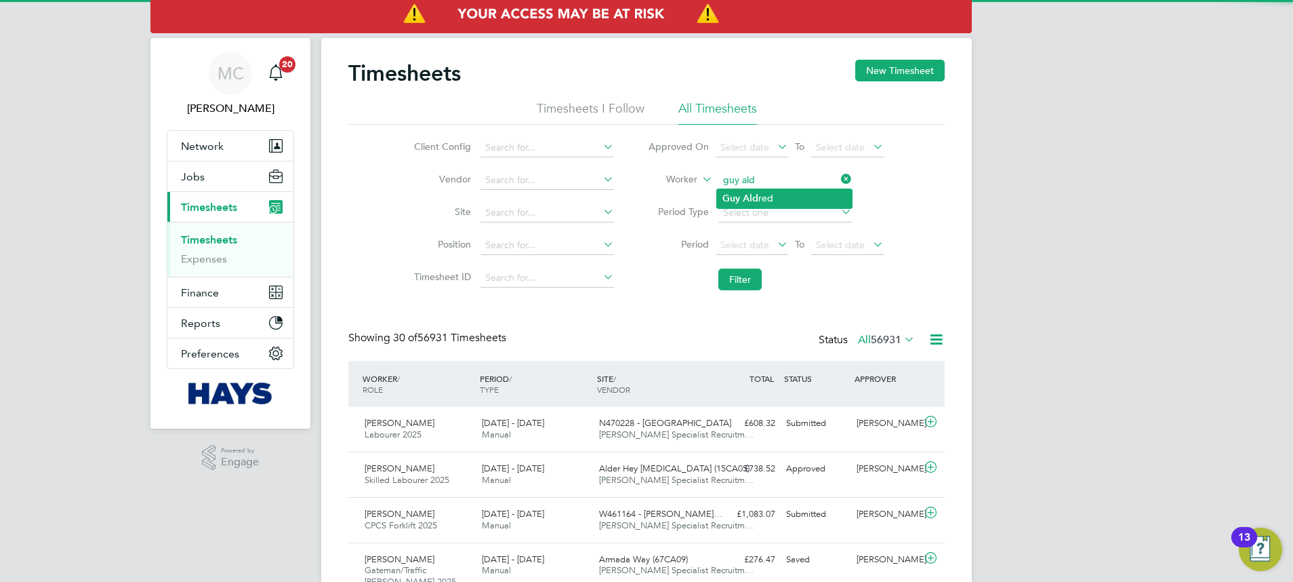 Image resolution: width=1293 pixels, height=582 pixels. Describe the element at coordinates (230, 393) in the screenshot. I see `img: hays-logo-retina.png` at that location.